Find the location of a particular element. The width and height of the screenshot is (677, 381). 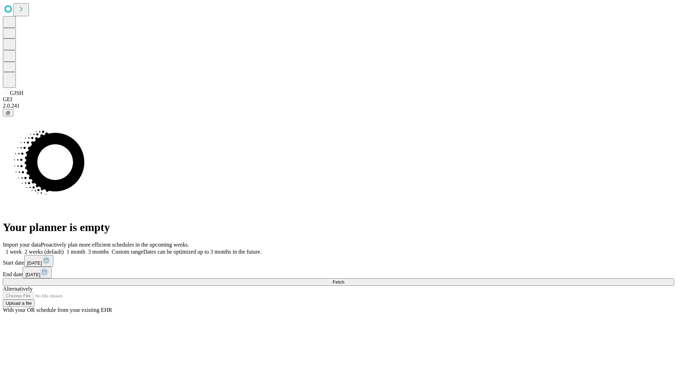

span: 3 months is located at coordinates (98, 252).